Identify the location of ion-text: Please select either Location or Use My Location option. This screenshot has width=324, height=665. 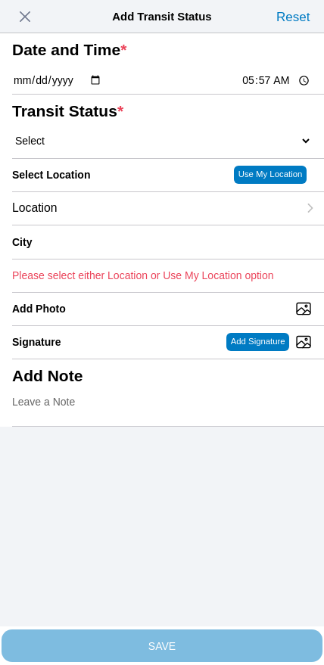
(143, 275).